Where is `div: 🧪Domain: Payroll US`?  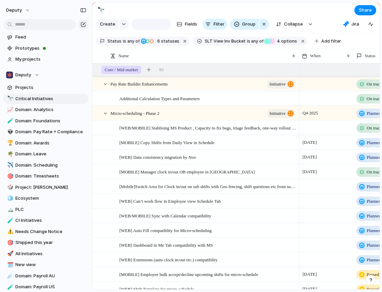 div: 🧪Domain: Payroll US is located at coordinates (46, 287).